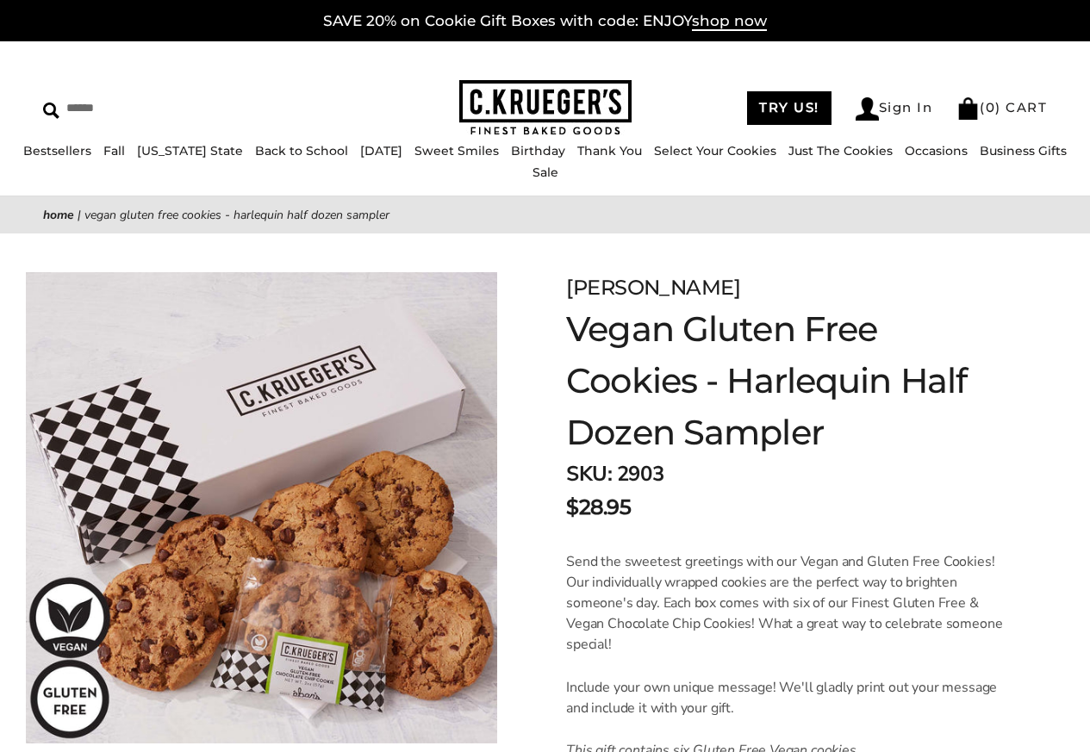 This screenshot has height=752, width=1090. Describe the element at coordinates (589, 474) in the screenshot. I see `strong: SKU:` at that location.